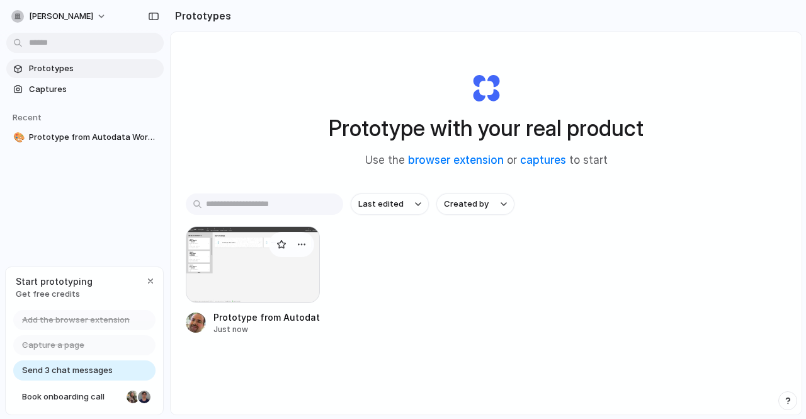 The height and width of the screenshot is (419, 806). I want to click on span: Recent, so click(27, 117).